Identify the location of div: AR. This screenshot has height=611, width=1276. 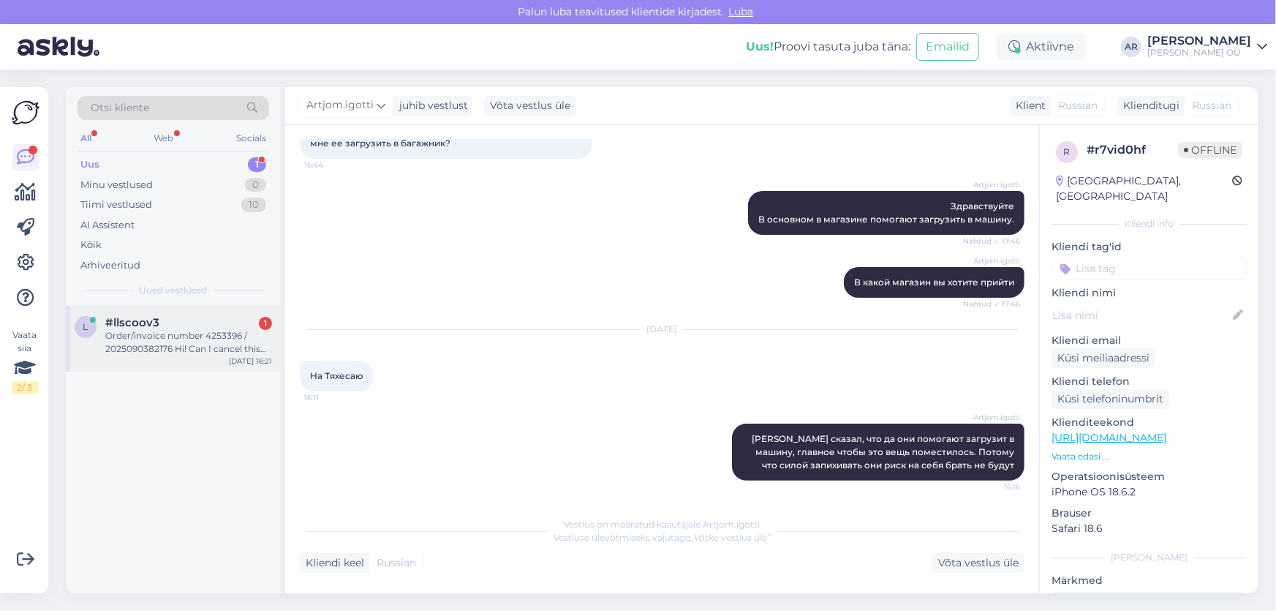
(1132, 47).